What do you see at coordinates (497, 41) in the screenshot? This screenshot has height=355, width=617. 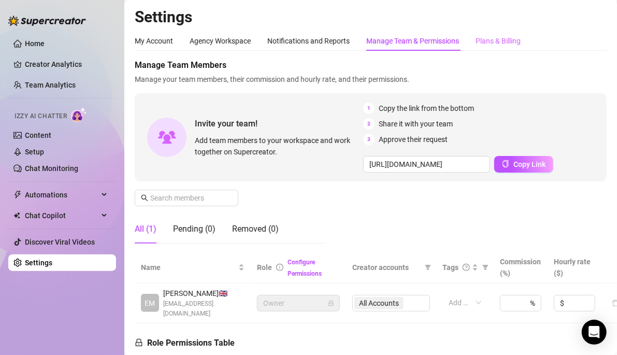 I see `div: Plans & Billing` at bounding box center [497, 41].